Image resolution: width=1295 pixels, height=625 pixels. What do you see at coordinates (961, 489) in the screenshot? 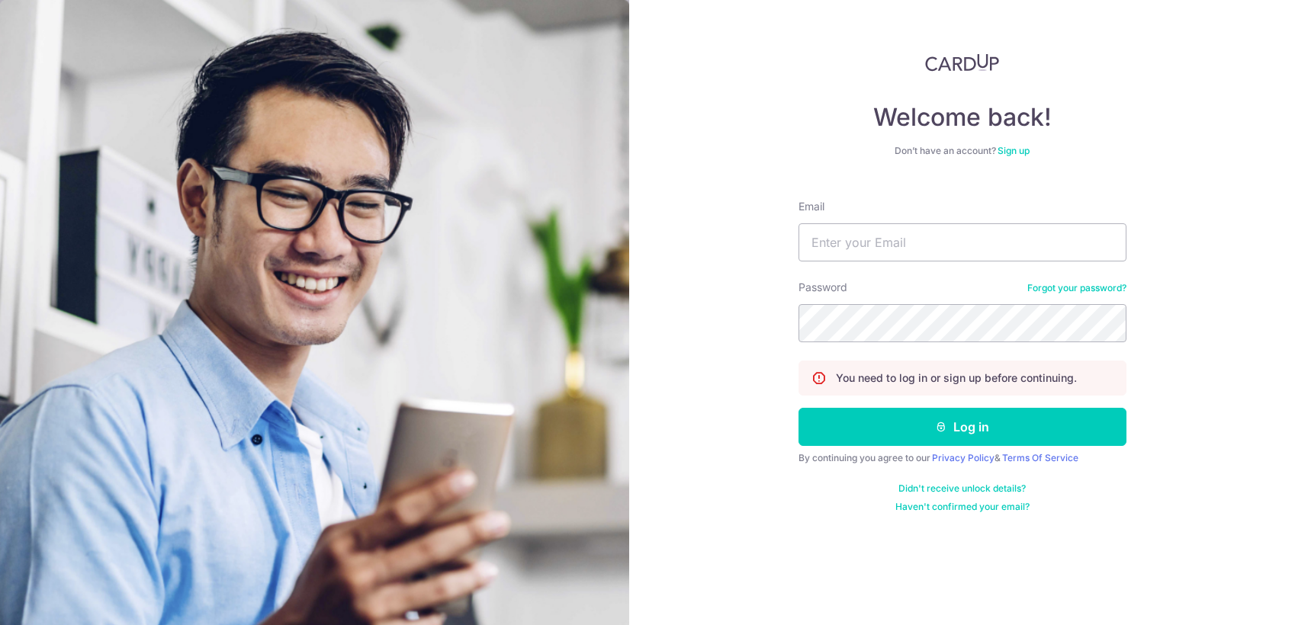
I see `a: Didn't receive unlock details?` at bounding box center [961, 489].